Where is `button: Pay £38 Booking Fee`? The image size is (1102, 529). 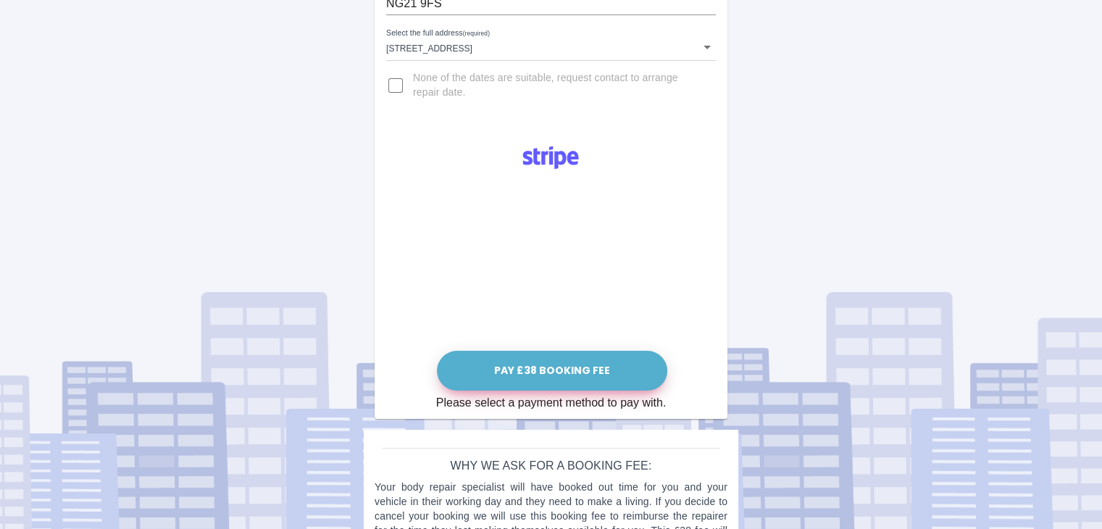 button: Pay £38 Booking Fee is located at coordinates (552, 370).